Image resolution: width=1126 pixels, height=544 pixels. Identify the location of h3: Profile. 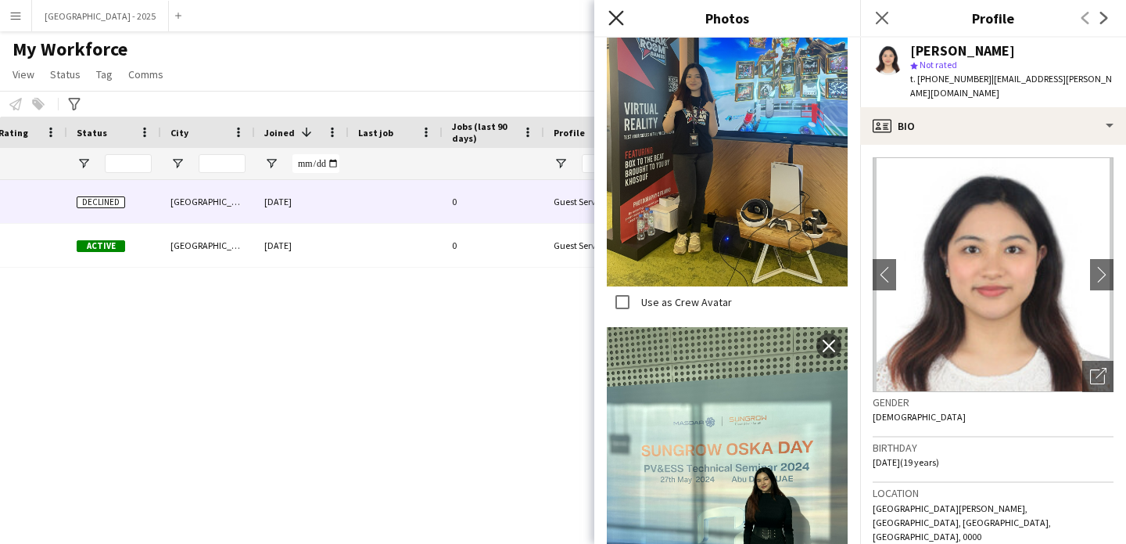
(993, 18).